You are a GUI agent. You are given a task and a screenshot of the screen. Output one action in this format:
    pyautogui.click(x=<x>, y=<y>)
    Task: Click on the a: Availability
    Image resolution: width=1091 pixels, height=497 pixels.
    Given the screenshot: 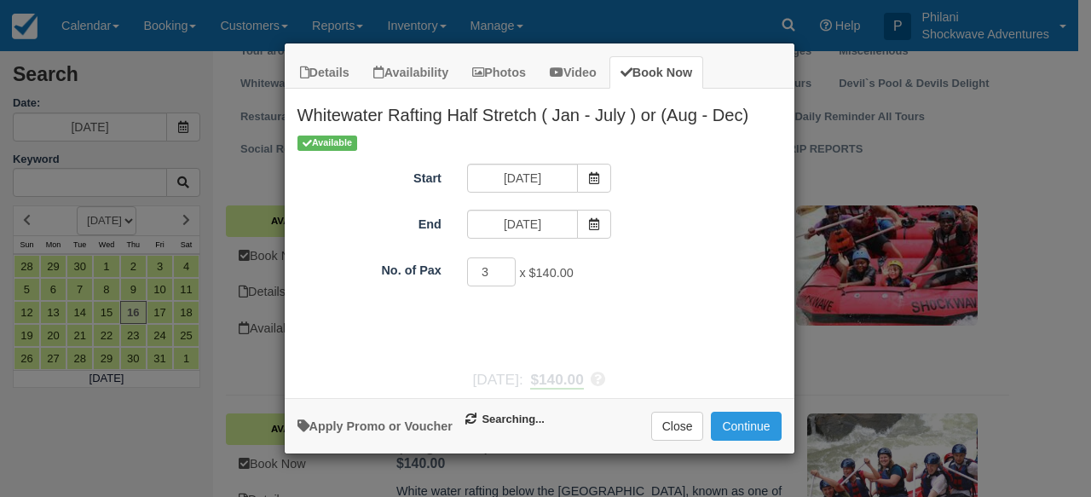 What is the action you would take?
    pyautogui.click(x=411, y=72)
    